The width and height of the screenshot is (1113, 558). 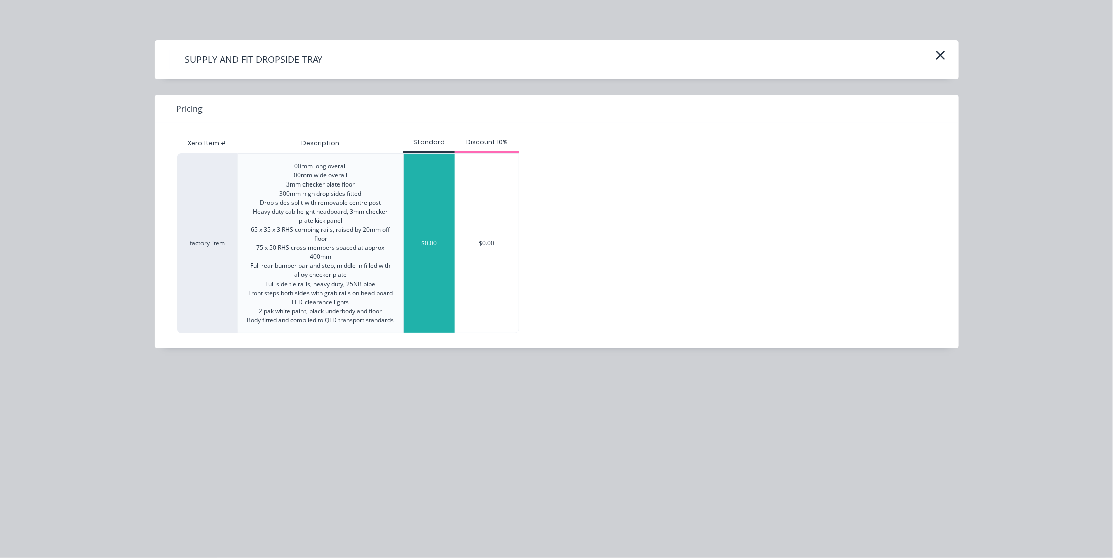 What do you see at coordinates (320, 143) in the screenshot?
I see `div: Description` at bounding box center [320, 143].